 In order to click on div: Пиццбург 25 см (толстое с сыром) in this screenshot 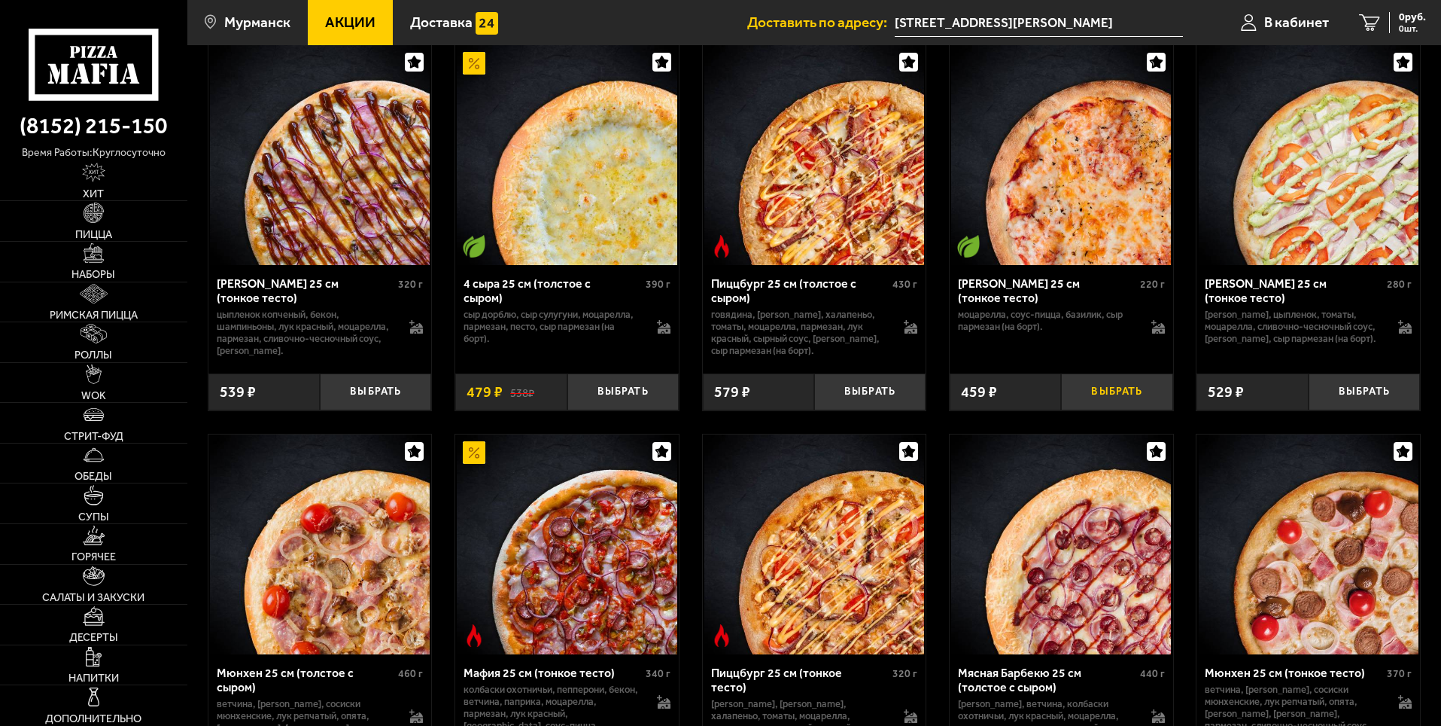, I will do `click(800, 291)`.